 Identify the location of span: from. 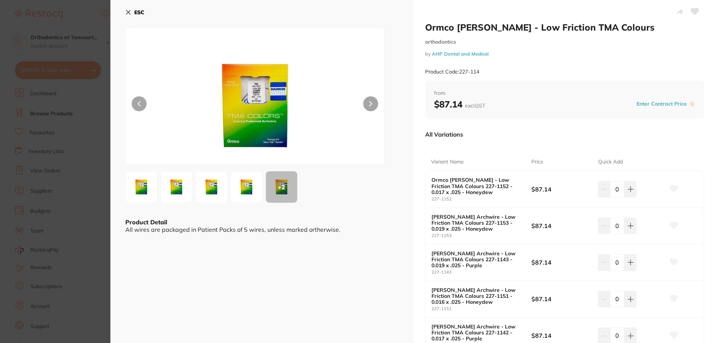
(565, 93).